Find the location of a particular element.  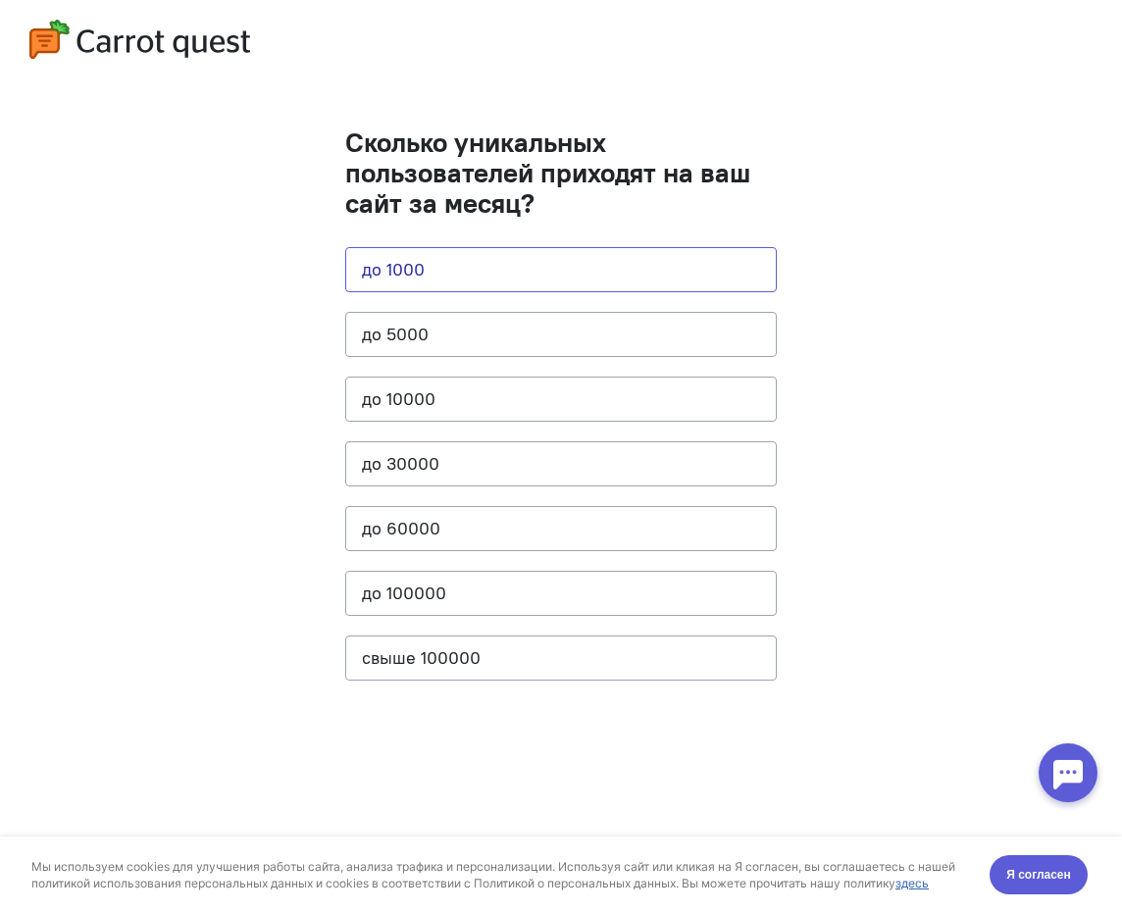

a: здесь is located at coordinates (912, 46).